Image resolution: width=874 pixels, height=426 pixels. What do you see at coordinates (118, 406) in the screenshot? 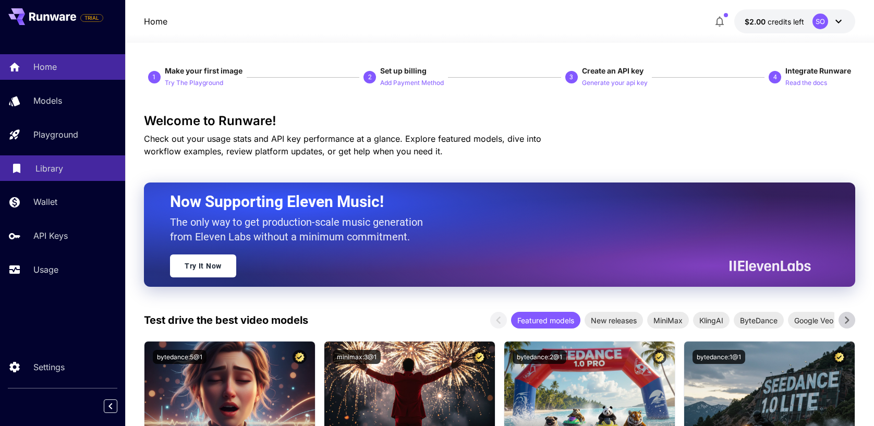
I see `div: Collapse sidebar` at bounding box center [118, 406].